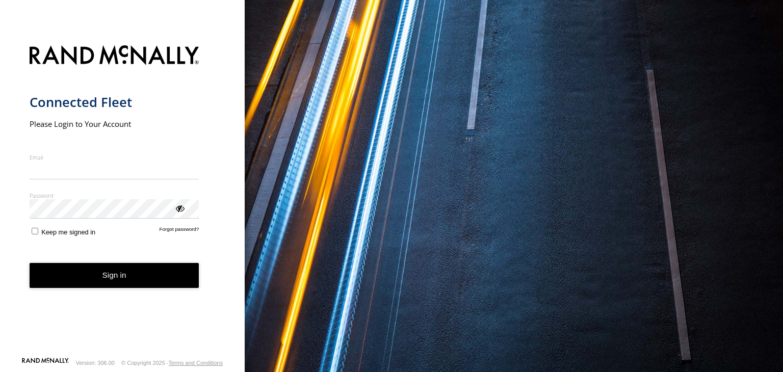 The image size is (783, 372). What do you see at coordinates (114, 195) in the screenshot?
I see `label: Password` at bounding box center [114, 195].